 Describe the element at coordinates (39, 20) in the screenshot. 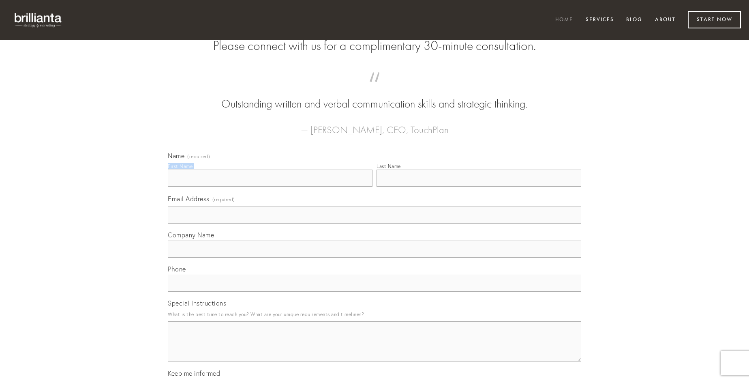

I see `img: brillianta - research, strategy, marketing` at that location.